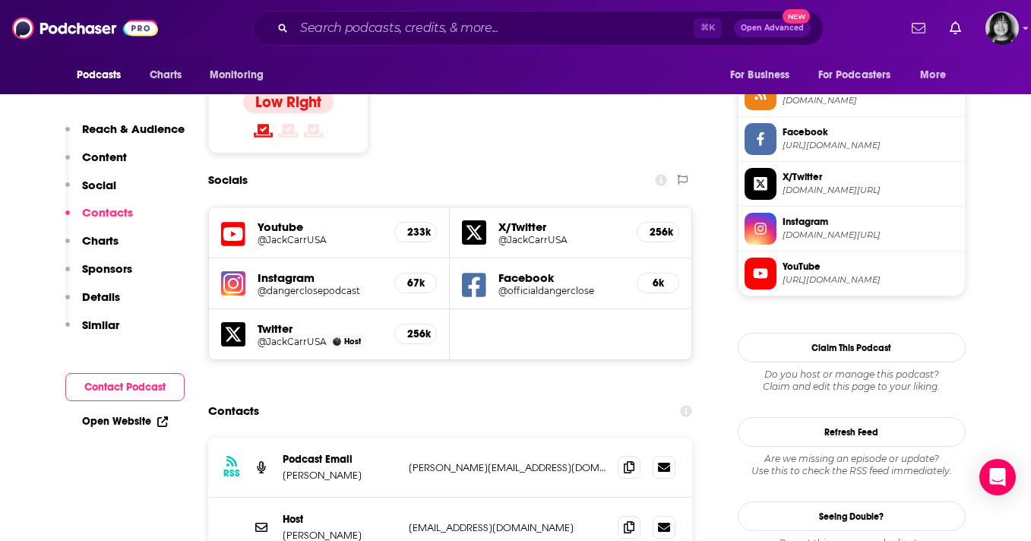 The image size is (1031, 541). What do you see at coordinates (228, 180) in the screenshot?
I see `h2: Socials` at bounding box center [228, 180].